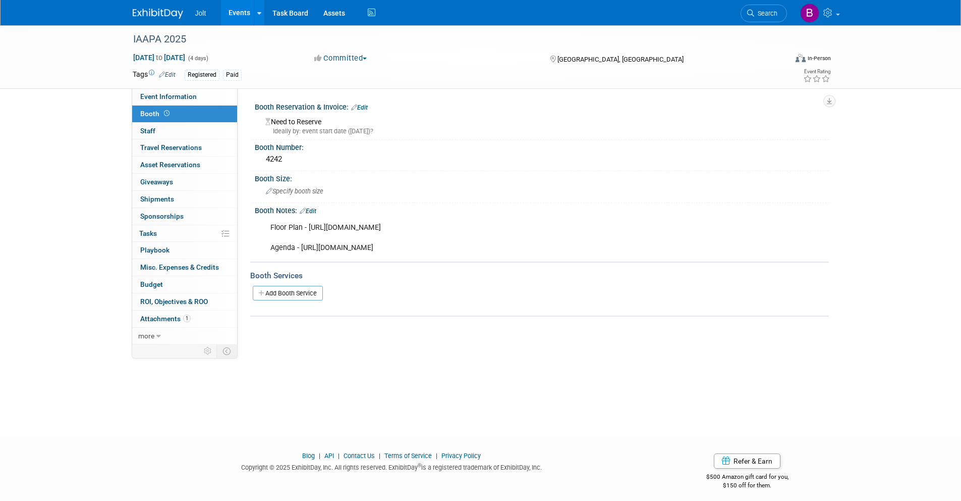  I want to click on a: Blog, so click(308, 455).